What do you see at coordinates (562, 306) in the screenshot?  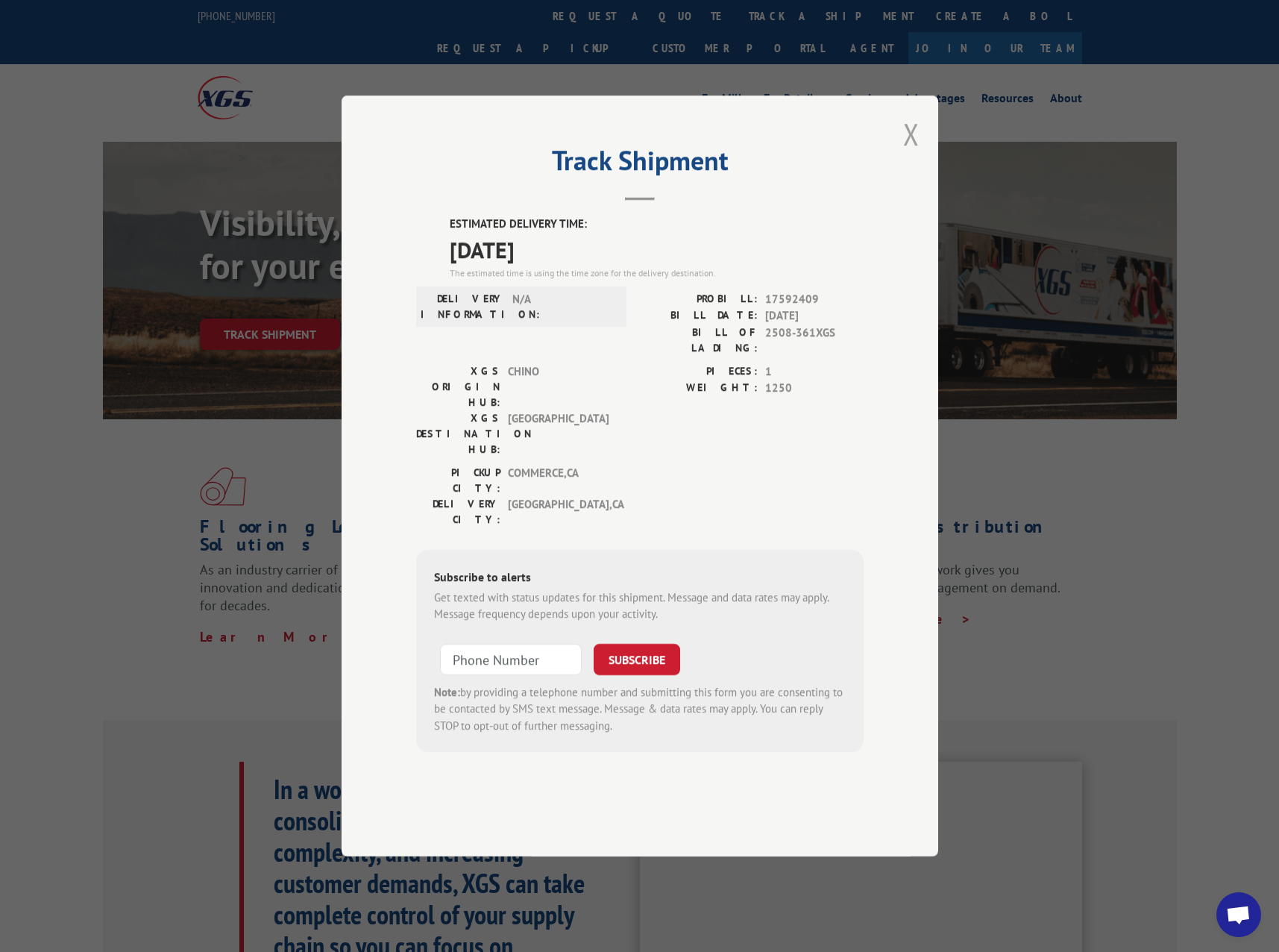 I see `span: N/A` at bounding box center [562, 306].